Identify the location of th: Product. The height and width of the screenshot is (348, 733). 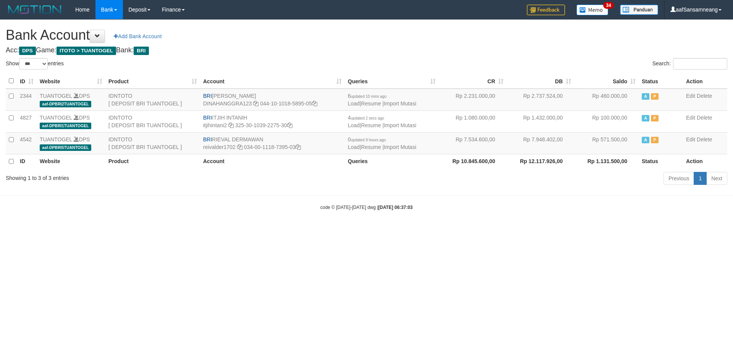
(153, 161).